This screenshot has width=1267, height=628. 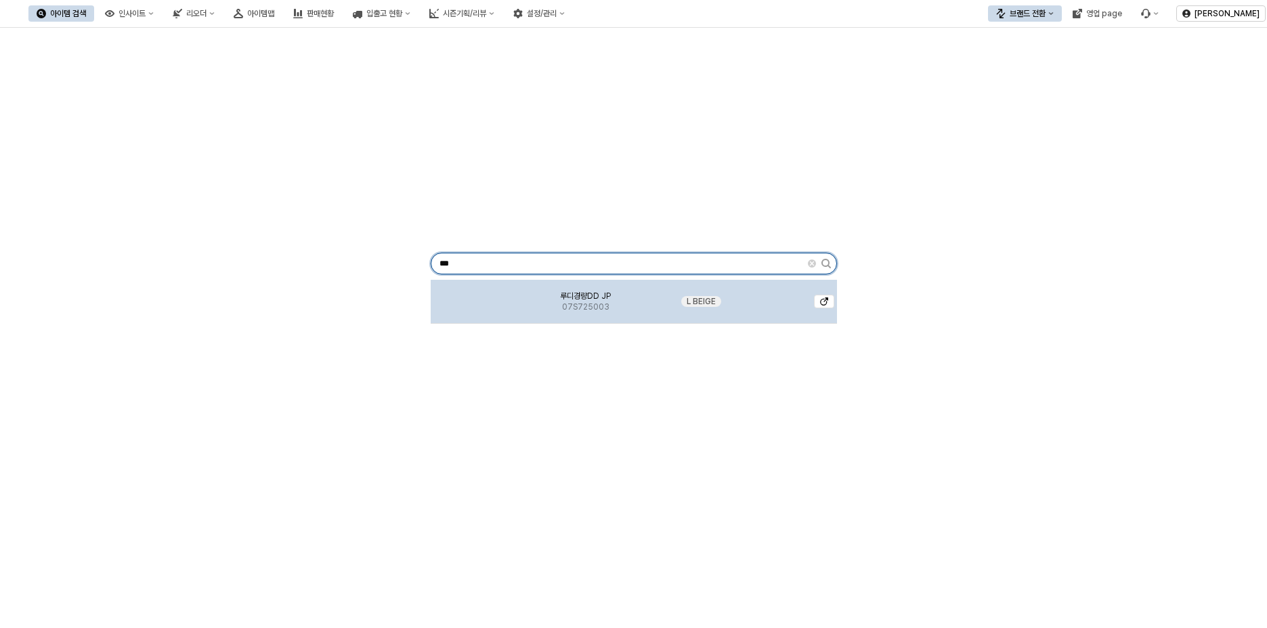 I want to click on button: 시즌기획/리뷰, so click(x=462, y=14).